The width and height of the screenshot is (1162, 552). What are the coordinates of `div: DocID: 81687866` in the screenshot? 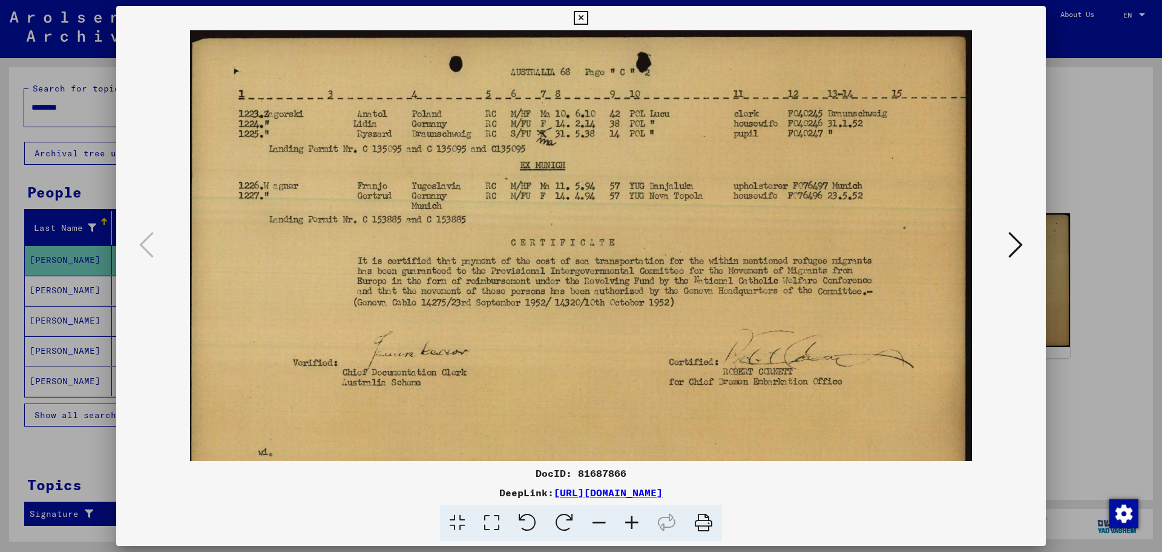 It's located at (581, 473).